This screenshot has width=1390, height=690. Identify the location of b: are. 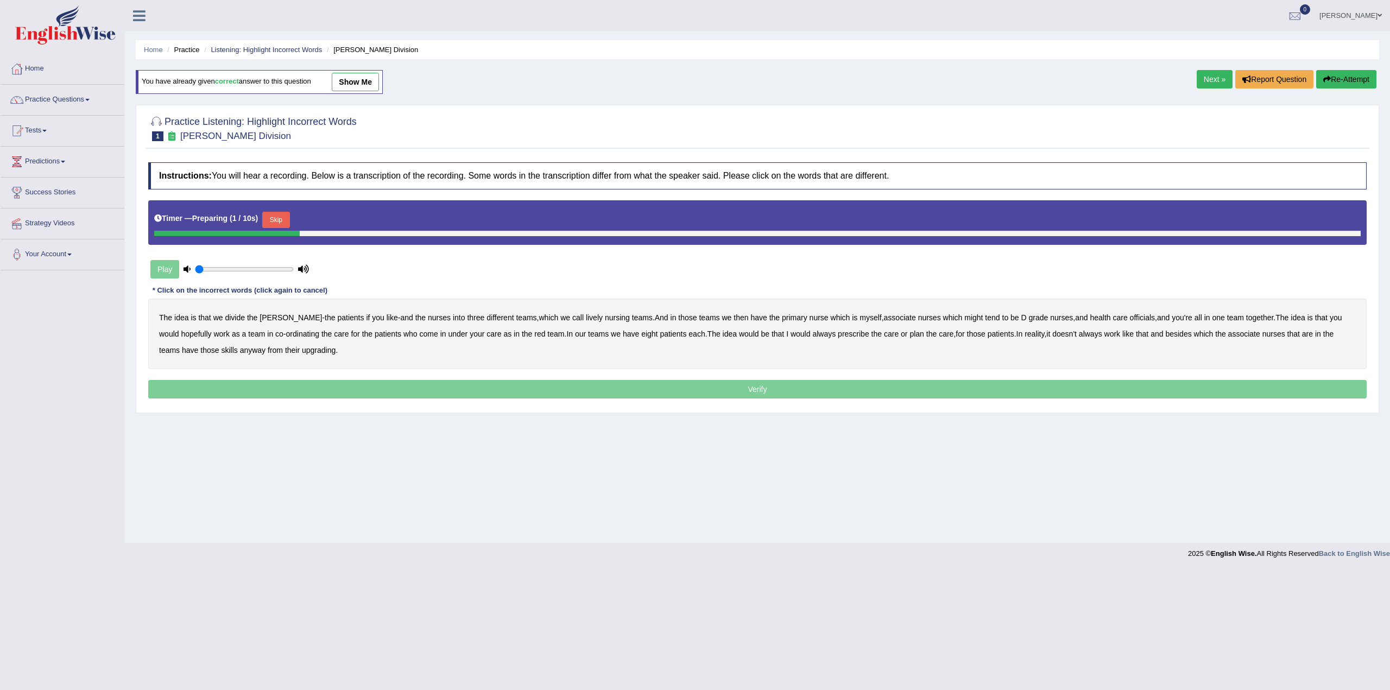
(1307, 334).